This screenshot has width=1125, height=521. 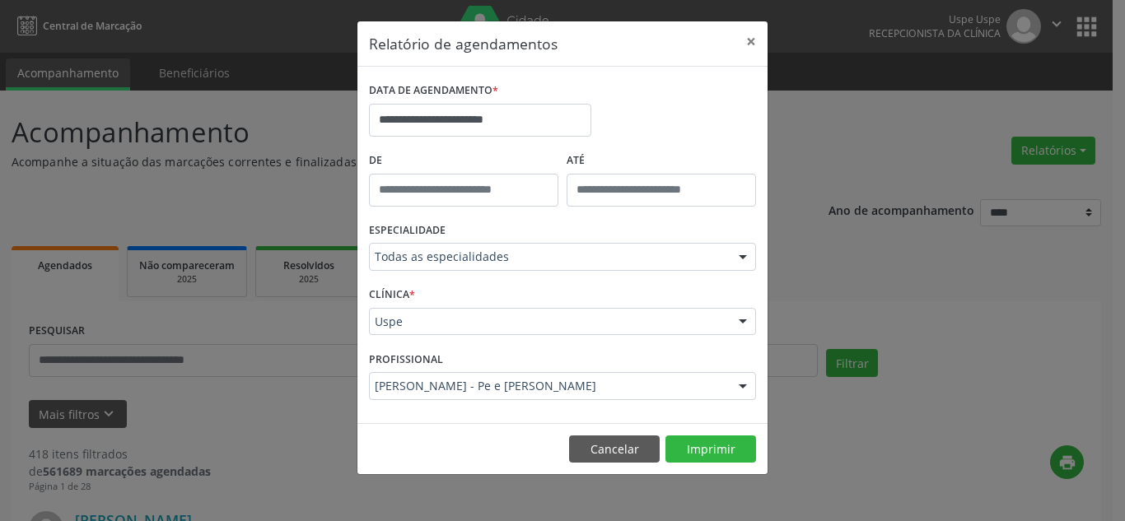 What do you see at coordinates (463, 44) in the screenshot?
I see `h5: Relatório de agendamentos` at bounding box center [463, 44].